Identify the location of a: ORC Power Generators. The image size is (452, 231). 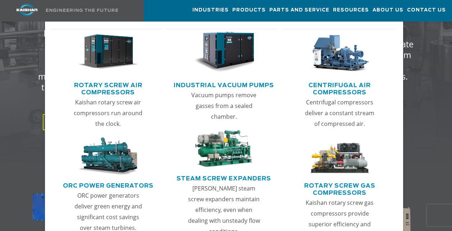
(108, 185).